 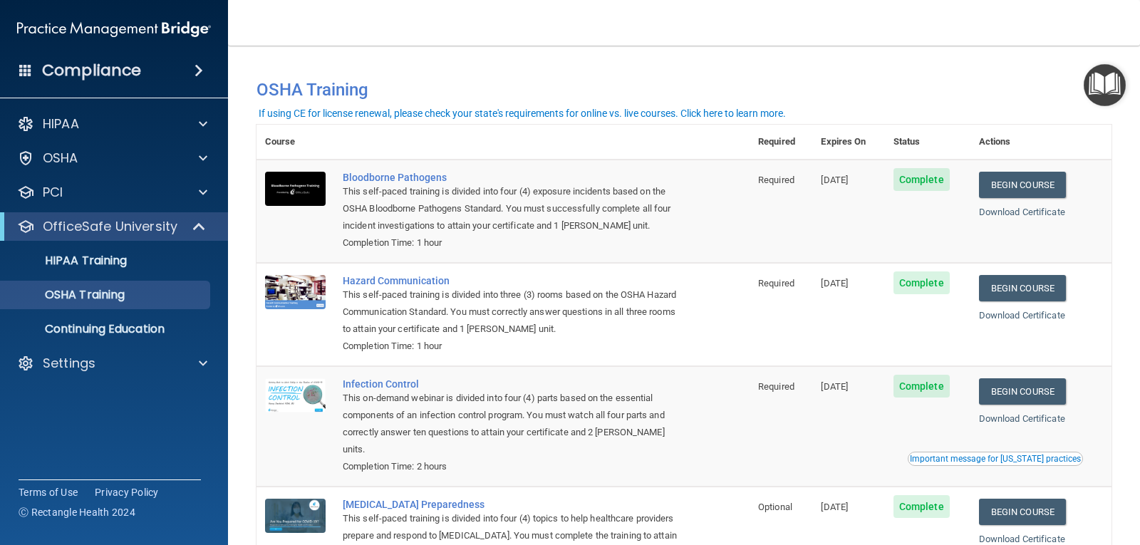 I want to click on a: Hazard Communication, so click(x=510, y=281).